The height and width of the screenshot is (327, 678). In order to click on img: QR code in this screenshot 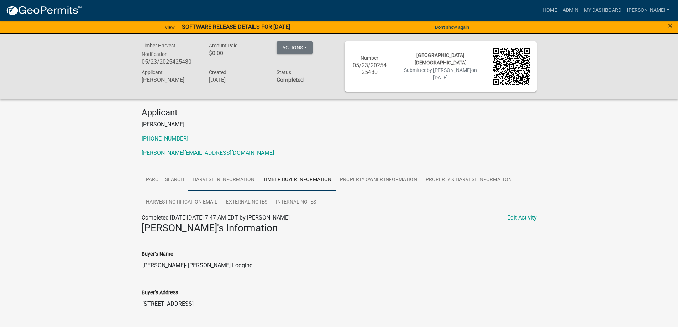, I will do `click(512, 67)`.